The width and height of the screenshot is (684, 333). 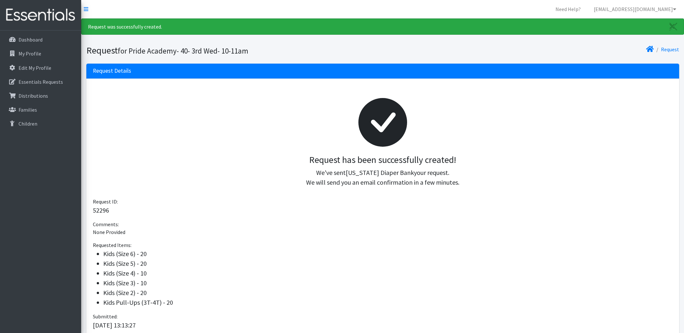 What do you see at coordinates (106, 224) in the screenshot?
I see `span: Comments:` at bounding box center [106, 224].